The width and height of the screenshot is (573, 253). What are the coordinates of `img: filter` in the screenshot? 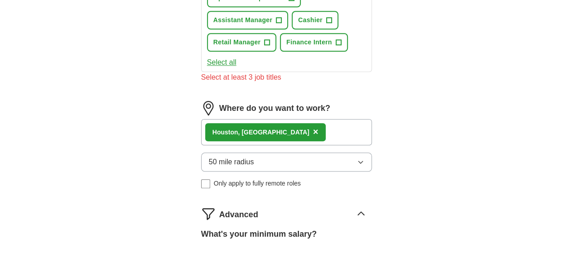 It's located at (208, 214).